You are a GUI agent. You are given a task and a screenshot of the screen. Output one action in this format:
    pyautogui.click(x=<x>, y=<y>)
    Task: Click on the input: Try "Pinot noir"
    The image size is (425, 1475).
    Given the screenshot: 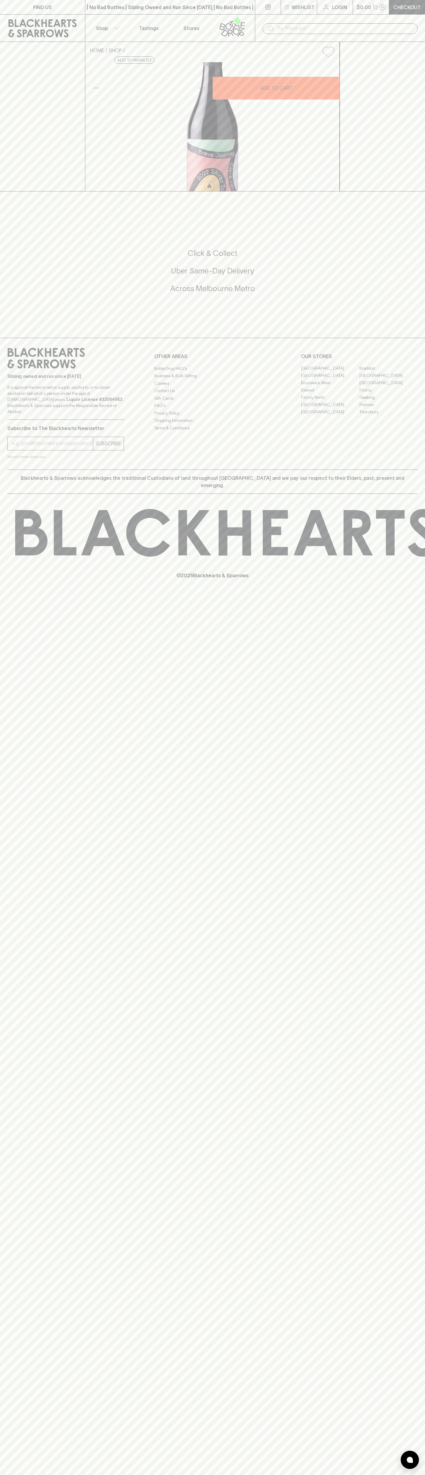 What is the action you would take?
    pyautogui.click(x=344, y=29)
    